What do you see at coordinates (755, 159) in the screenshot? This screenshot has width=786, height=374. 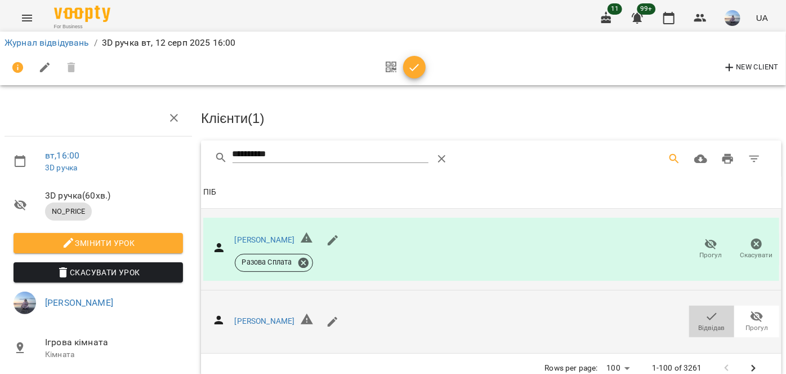 I see `button: Фільтр` at bounding box center [755, 159].